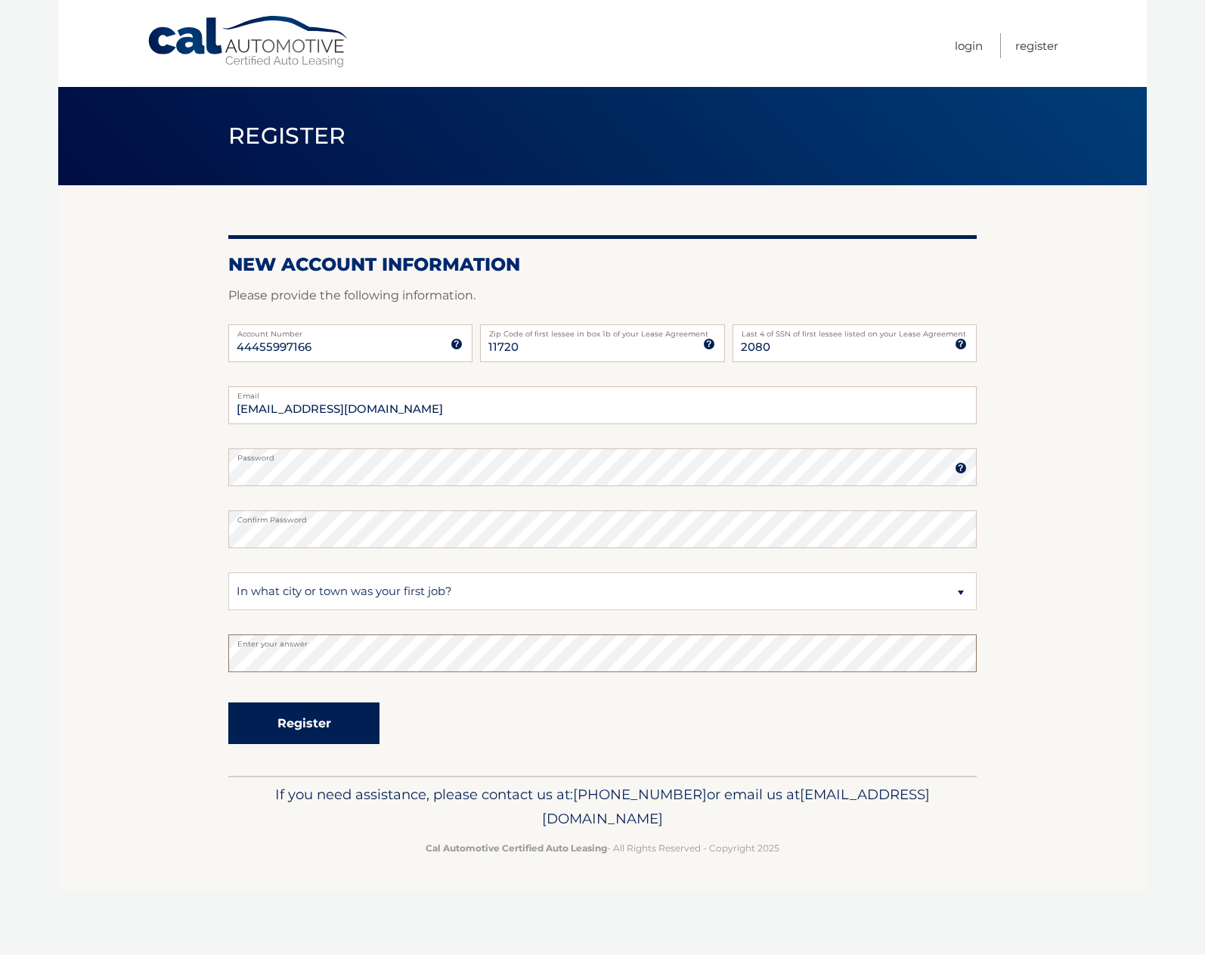 Image resolution: width=1205 pixels, height=955 pixels. What do you see at coordinates (287, 135) in the screenshot?
I see `span: Register` at bounding box center [287, 135].